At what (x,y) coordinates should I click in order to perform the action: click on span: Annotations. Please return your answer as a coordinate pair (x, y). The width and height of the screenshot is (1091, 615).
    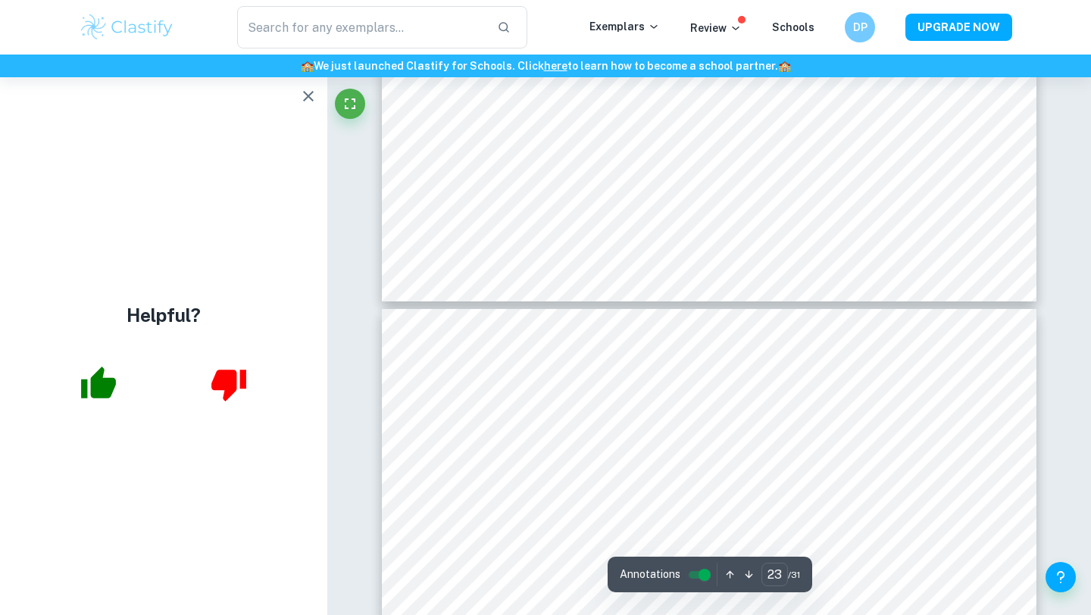
    Looking at the image, I should click on (650, 574).